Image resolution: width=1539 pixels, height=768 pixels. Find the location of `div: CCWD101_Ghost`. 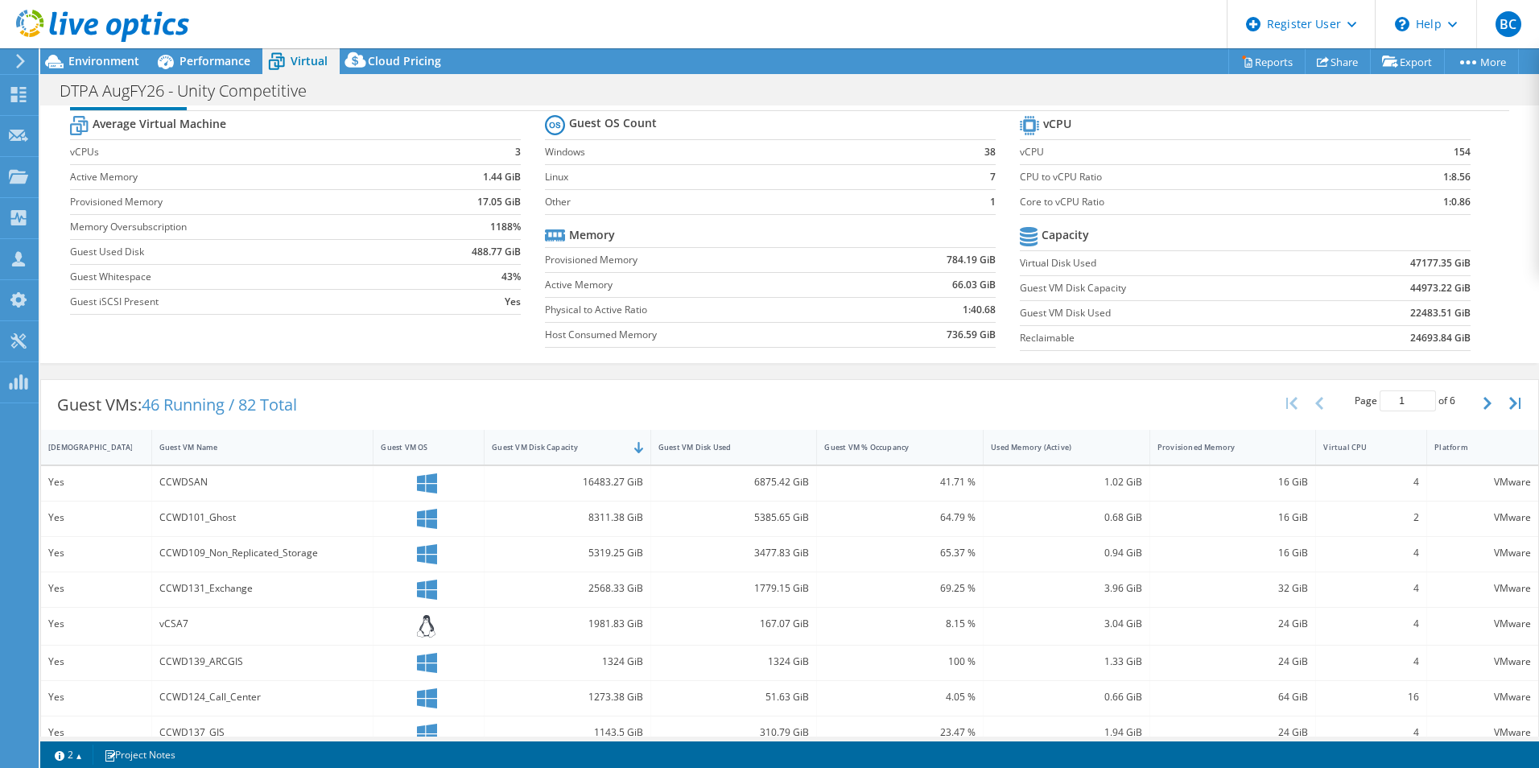

div: CCWD101_Ghost is located at coordinates (262, 517).